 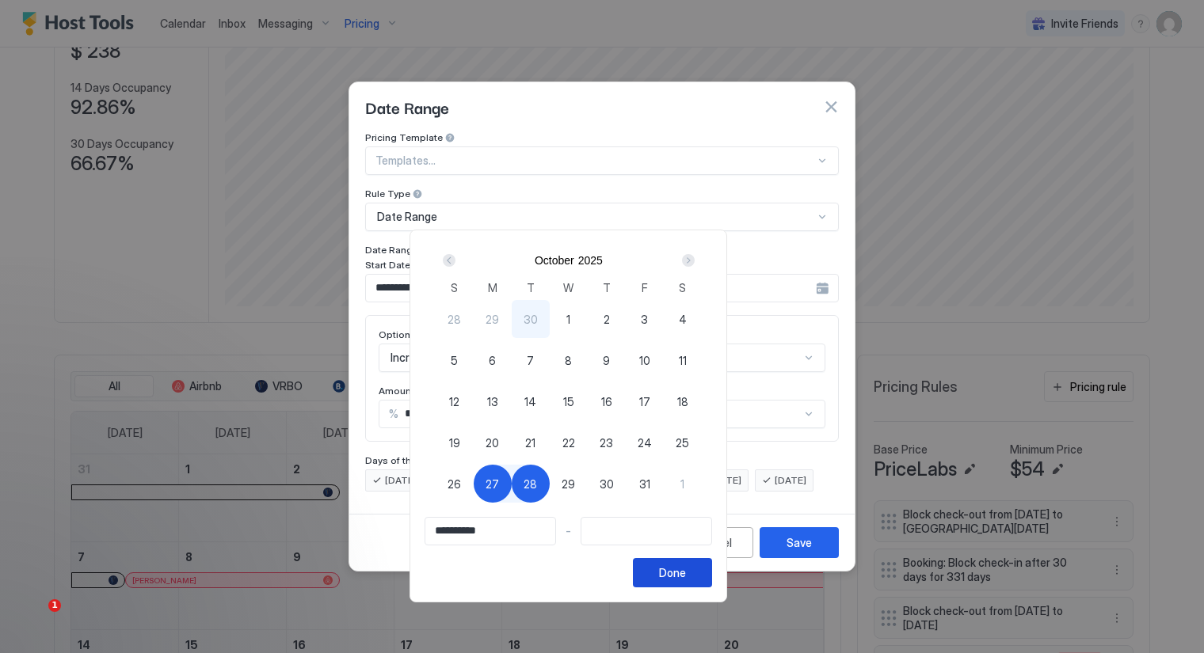 I want to click on span: F, so click(x=645, y=287).